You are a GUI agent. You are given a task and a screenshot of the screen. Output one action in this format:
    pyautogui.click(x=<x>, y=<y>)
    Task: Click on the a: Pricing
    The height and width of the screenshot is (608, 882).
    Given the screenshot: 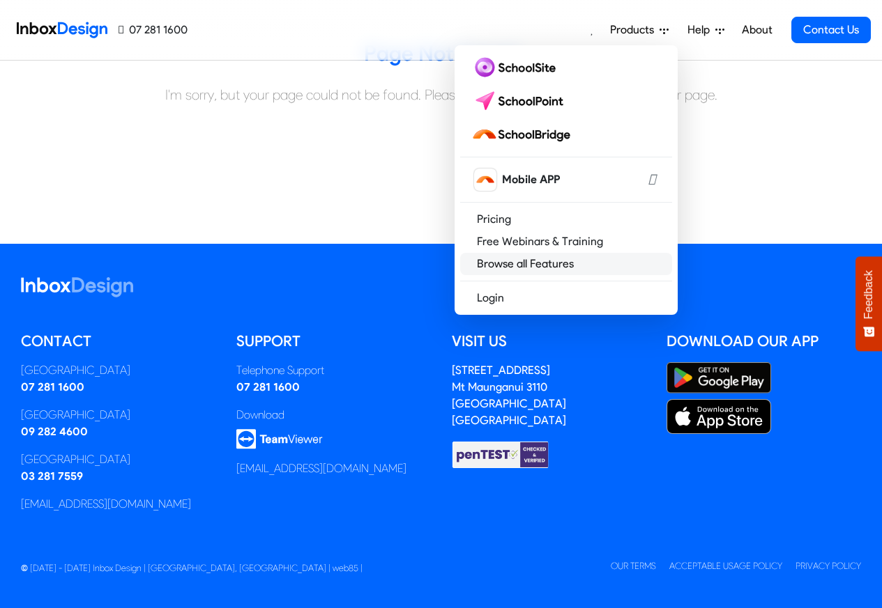 What is the action you would take?
    pyautogui.click(x=566, y=220)
    